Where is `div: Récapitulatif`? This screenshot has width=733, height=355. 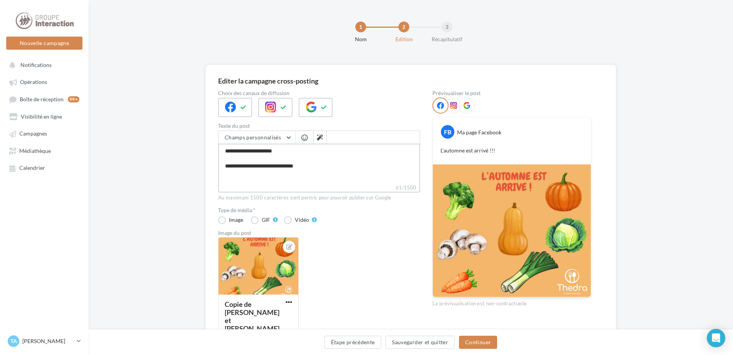 div: Récapitulatif is located at coordinates (447, 39).